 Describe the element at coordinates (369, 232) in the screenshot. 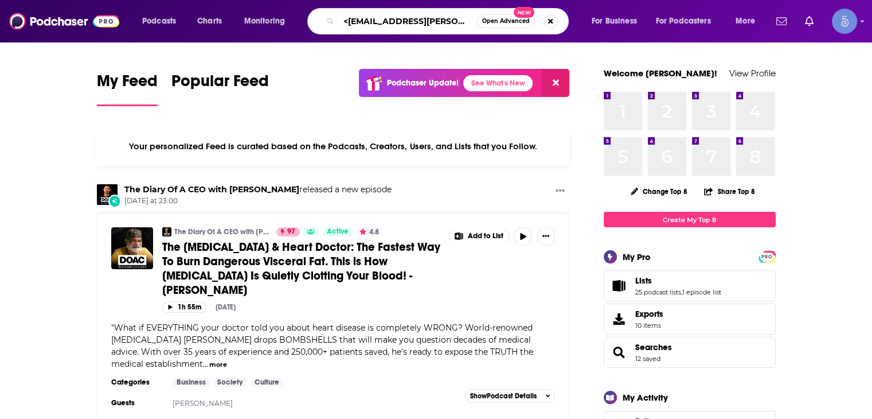

I see `button: 4.8` at that location.